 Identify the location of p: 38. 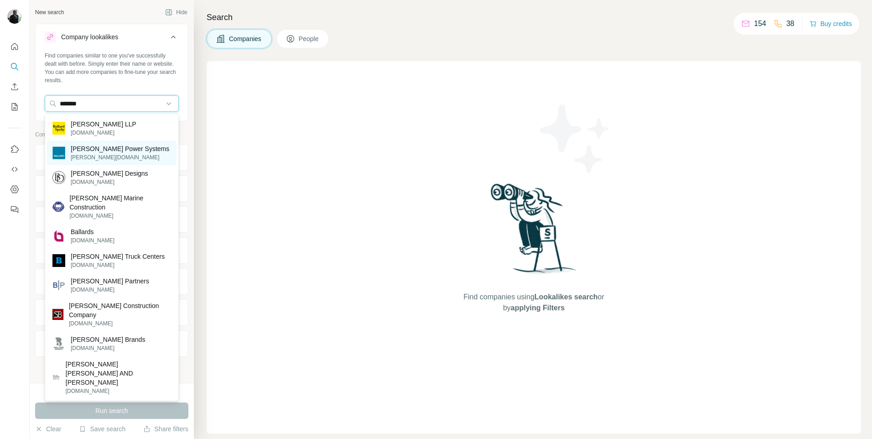
(790, 24).